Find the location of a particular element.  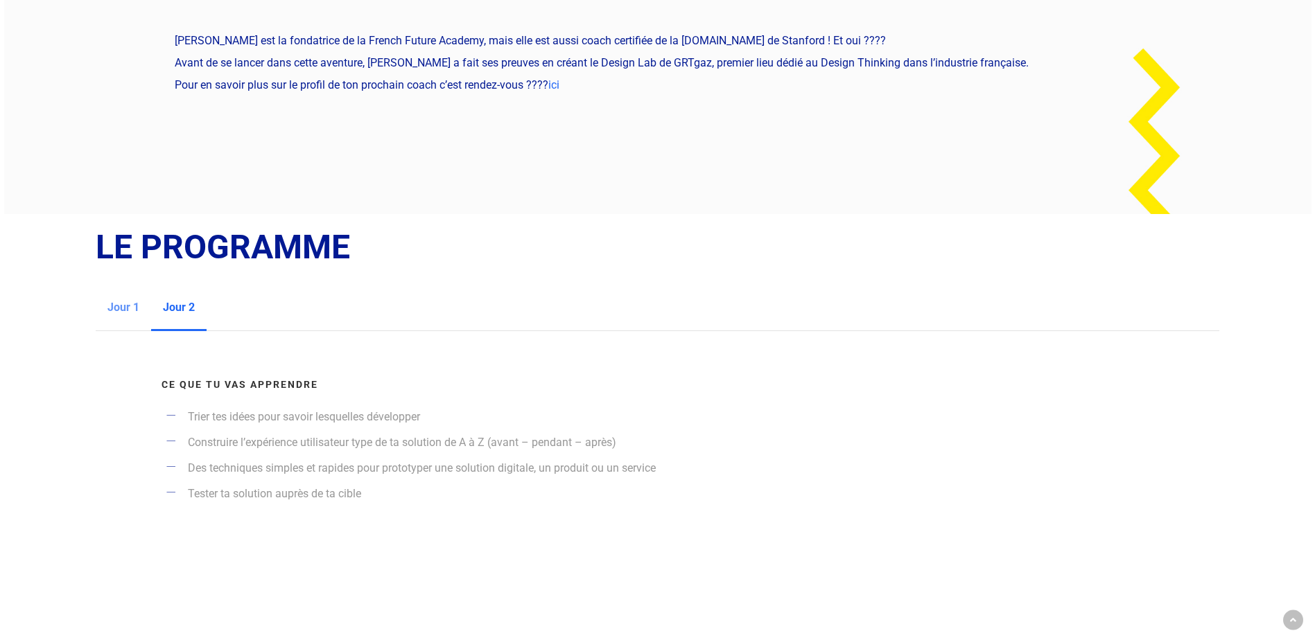

h5: Ce que tu vas apprendre is located at coordinates (690, 385).